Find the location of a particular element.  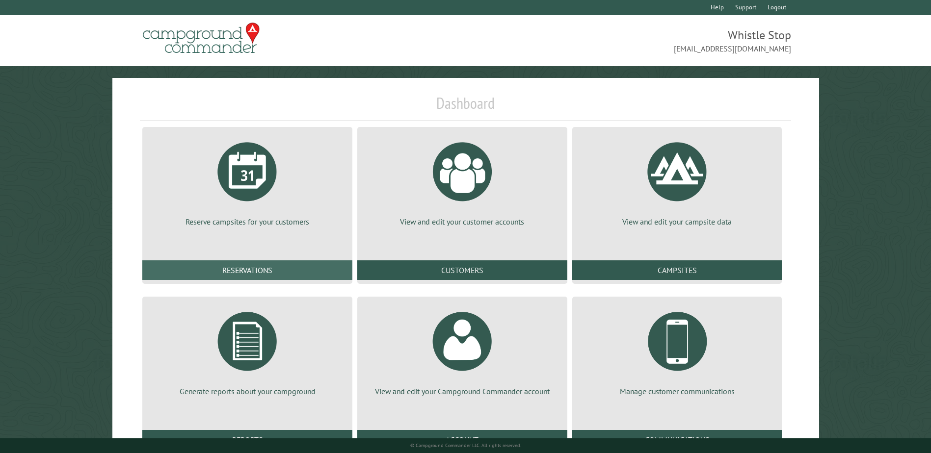

p: View and edit your customer accounts is located at coordinates (462, 222).